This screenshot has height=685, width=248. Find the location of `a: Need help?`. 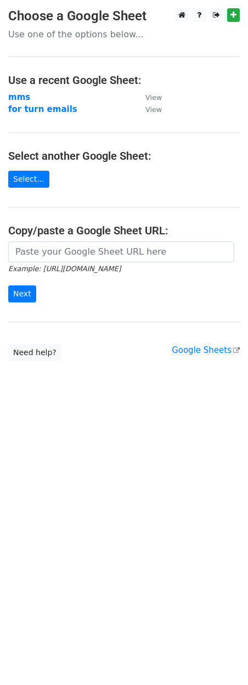

a: Need help? is located at coordinates (35, 352).